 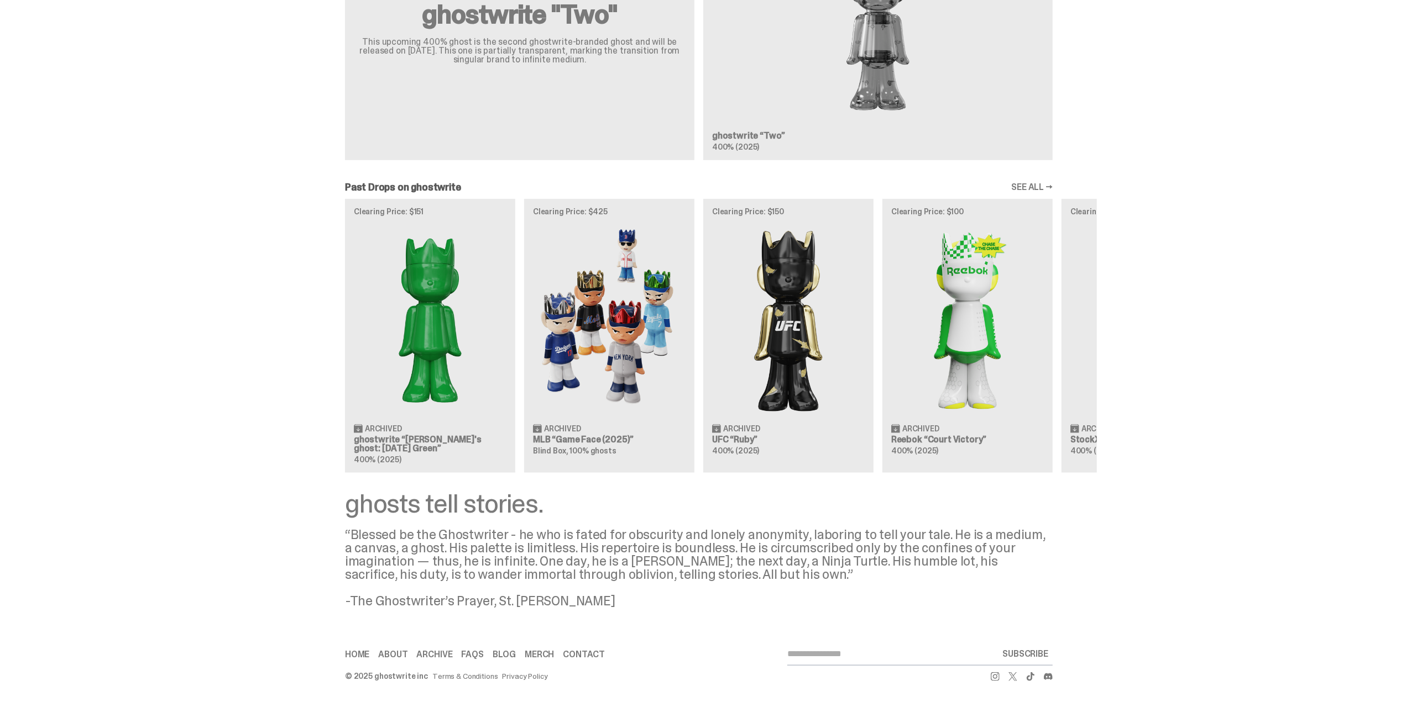 I want to click on a: Merch, so click(x=539, y=655).